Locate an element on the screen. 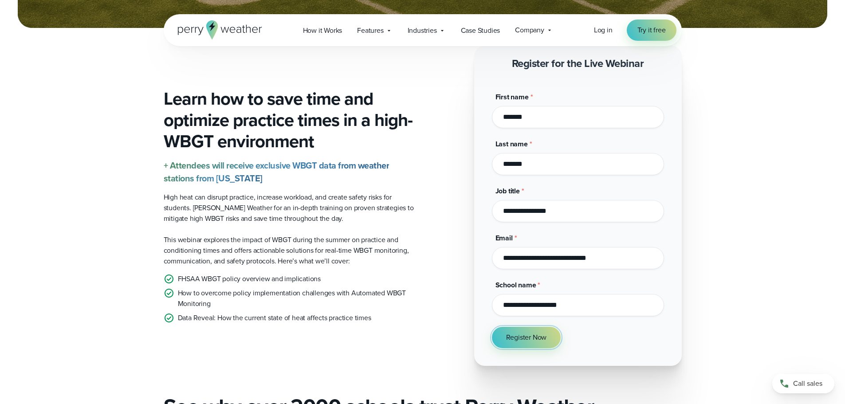 Image resolution: width=845 pixels, height=404 pixels. a: How it Works is located at coordinates (323, 30).